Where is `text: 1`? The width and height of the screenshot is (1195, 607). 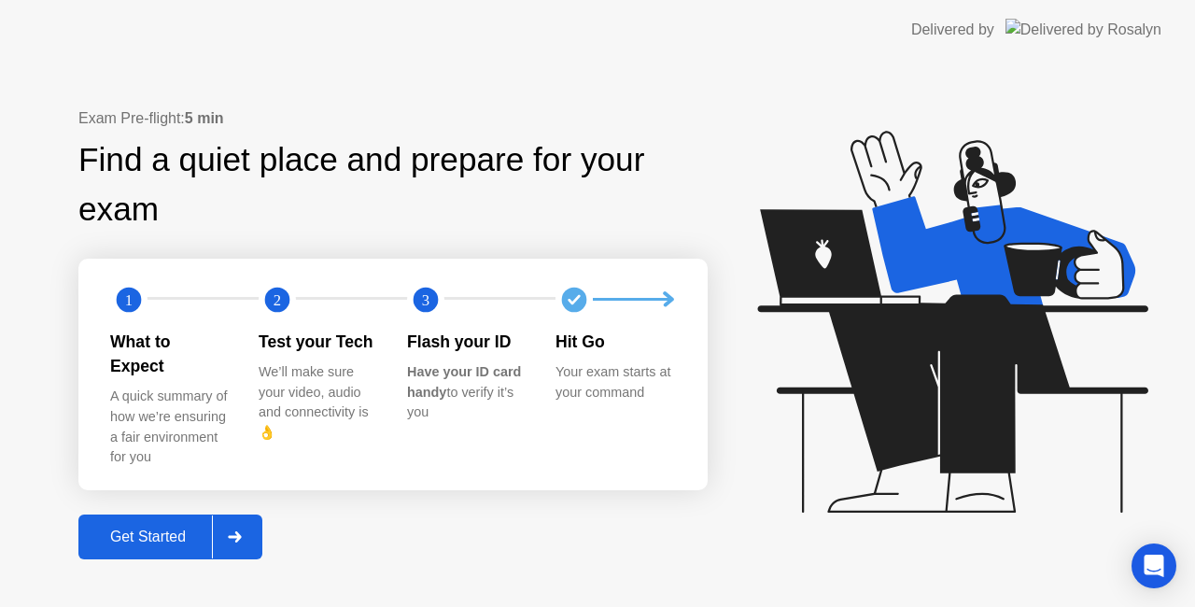
text: 1 is located at coordinates (129, 299).